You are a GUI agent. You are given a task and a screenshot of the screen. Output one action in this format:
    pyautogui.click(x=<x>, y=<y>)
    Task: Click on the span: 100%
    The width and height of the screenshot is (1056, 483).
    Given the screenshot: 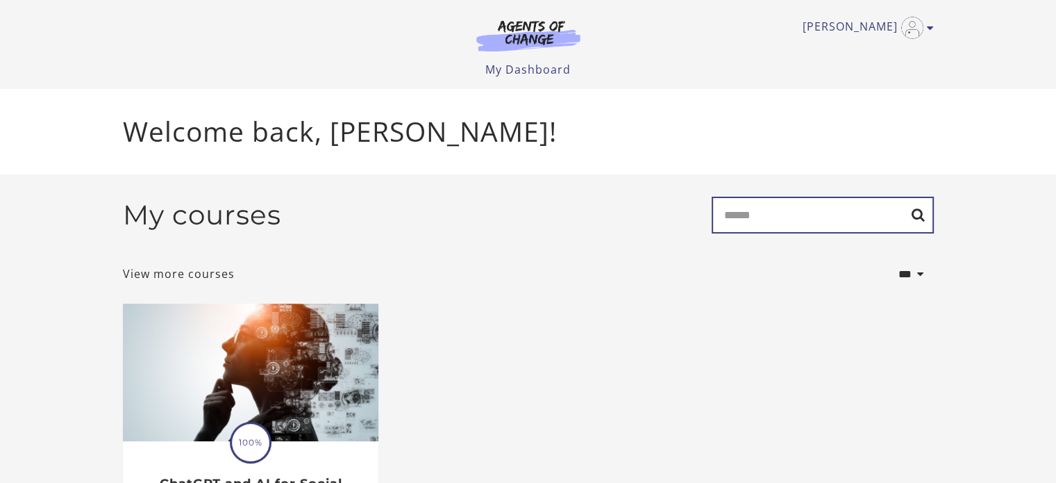 What is the action you would take?
    pyautogui.click(x=251, y=442)
    